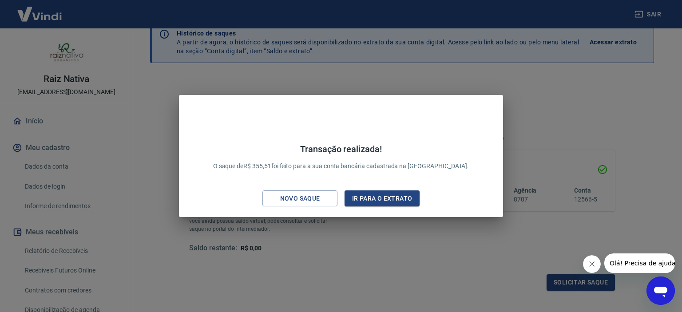  I want to click on div: Novo saque, so click(300, 199).